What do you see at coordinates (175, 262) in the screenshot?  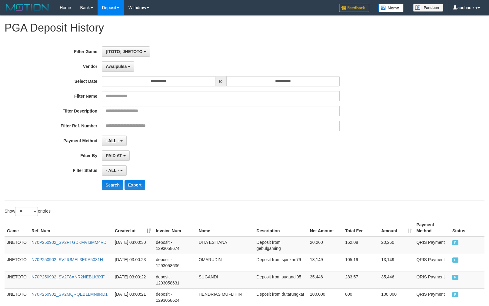 I see `td: deposit - 1293058636` at bounding box center [175, 262].